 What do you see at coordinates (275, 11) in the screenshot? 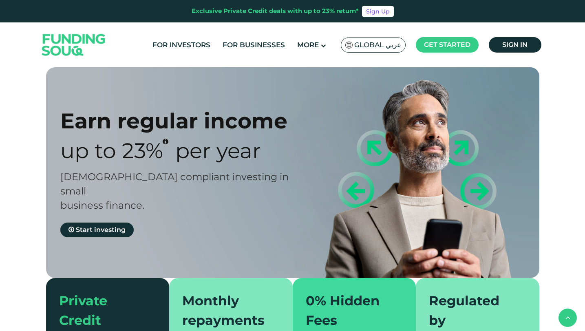
I see `div: Exclusive Private Credit deals with up to 23% return*` at bounding box center [275, 11].